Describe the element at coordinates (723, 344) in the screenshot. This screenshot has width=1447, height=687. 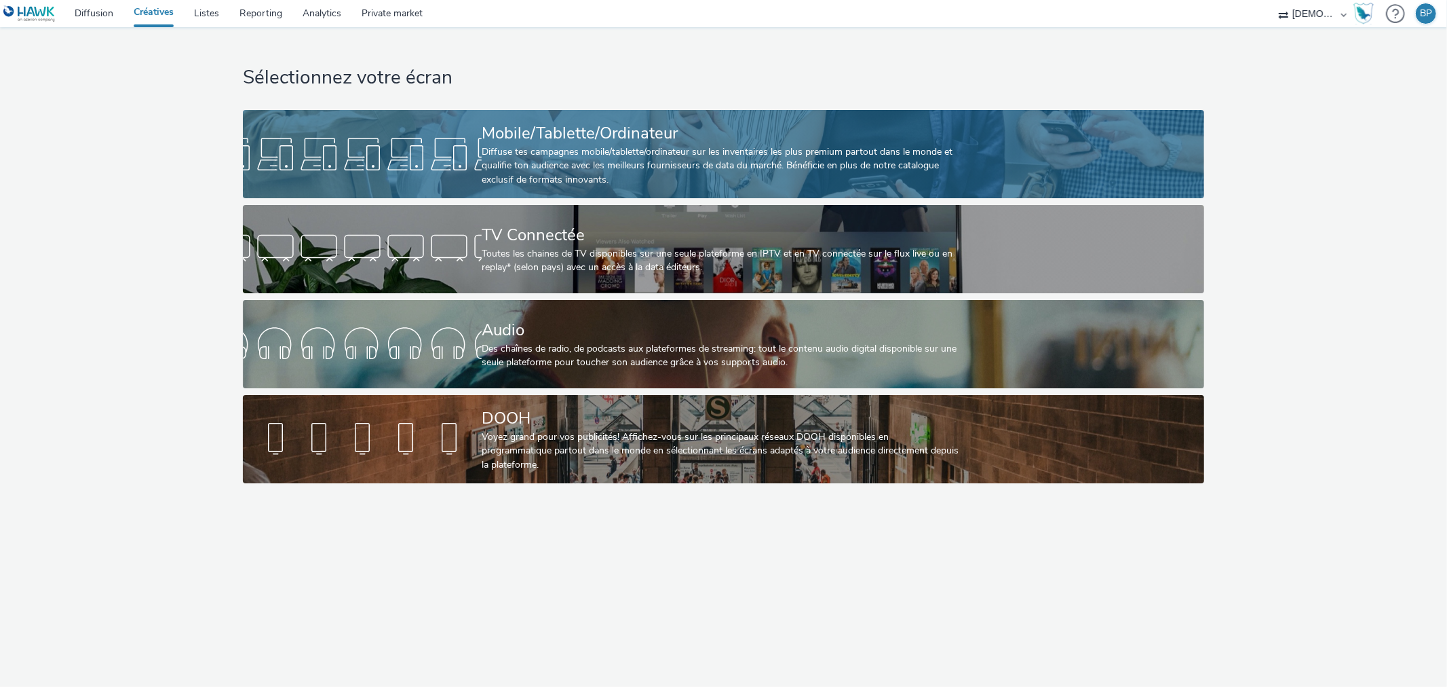
I see `a: AudioDes chaînes de radio, de podcasts aux plateformes de streaming: tout le contenu audio digita...` at that location.